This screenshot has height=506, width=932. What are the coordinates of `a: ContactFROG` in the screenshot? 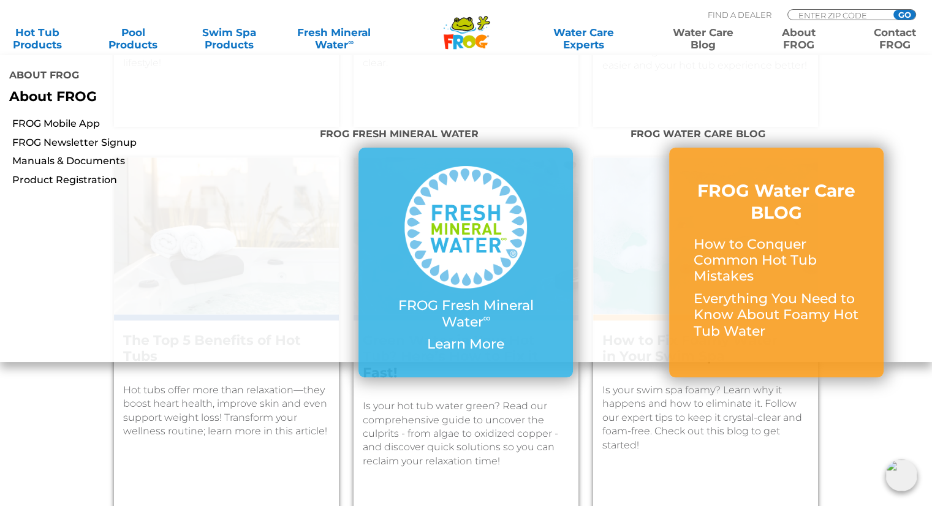 It's located at (895, 39).